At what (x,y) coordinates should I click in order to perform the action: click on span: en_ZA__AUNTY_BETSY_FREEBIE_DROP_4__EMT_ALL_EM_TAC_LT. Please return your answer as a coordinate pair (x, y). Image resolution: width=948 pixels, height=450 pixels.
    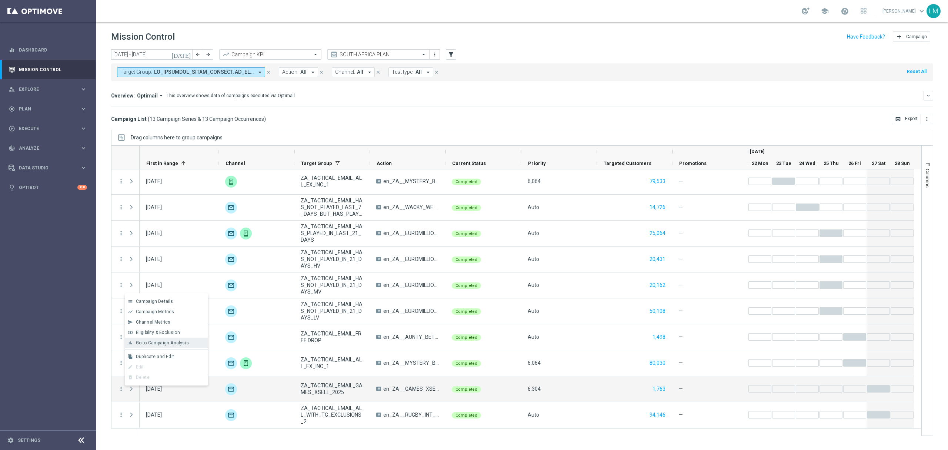
    Looking at the image, I should click on (411, 337).